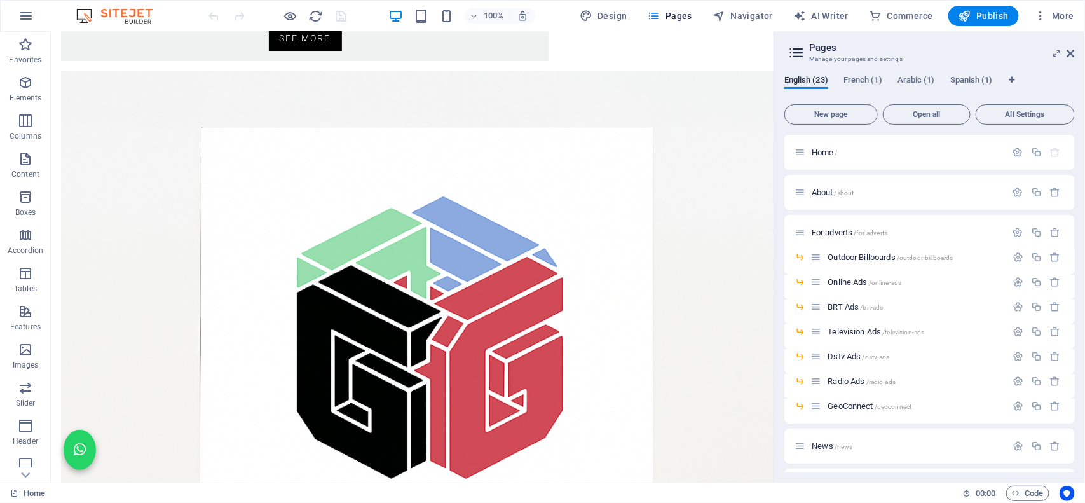 The image size is (1085, 503). What do you see at coordinates (907, 152) in the screenshot?
I see `div: Home/` at bounding box center [907, 152].